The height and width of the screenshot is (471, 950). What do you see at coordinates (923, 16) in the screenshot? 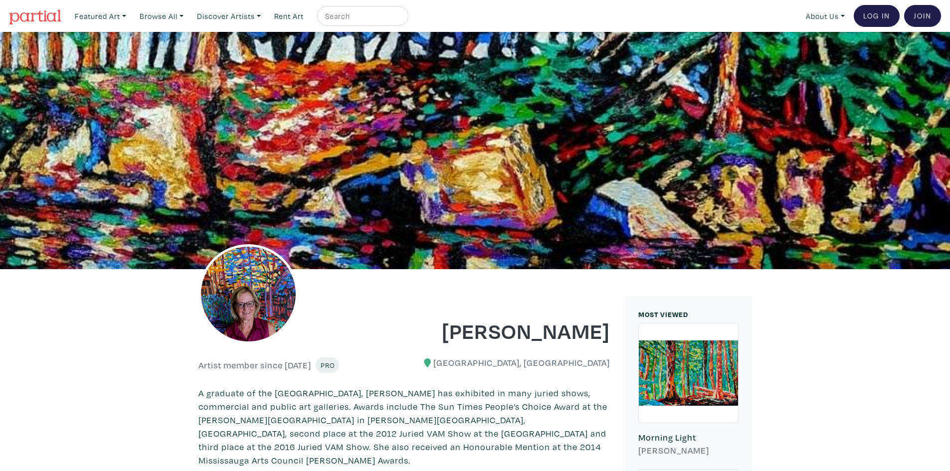
I see `a: Join` at bounding box center [923, 16].